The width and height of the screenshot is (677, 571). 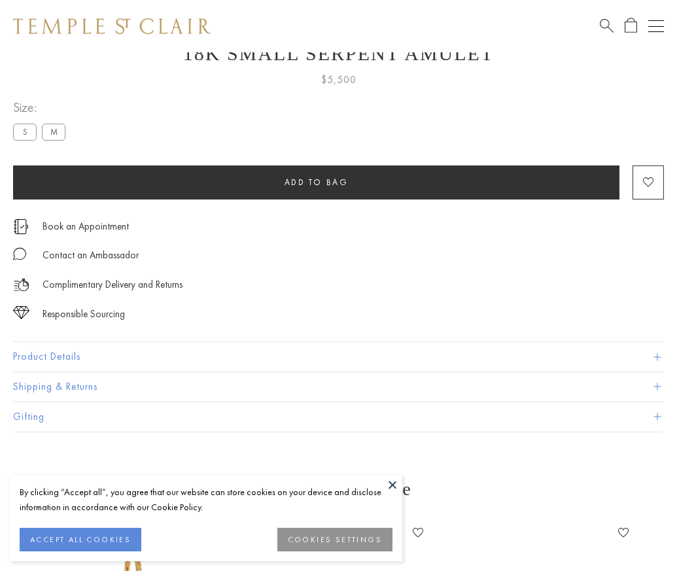 I want to click on img: icon_delivery.svg, so click(x=21, y=285).